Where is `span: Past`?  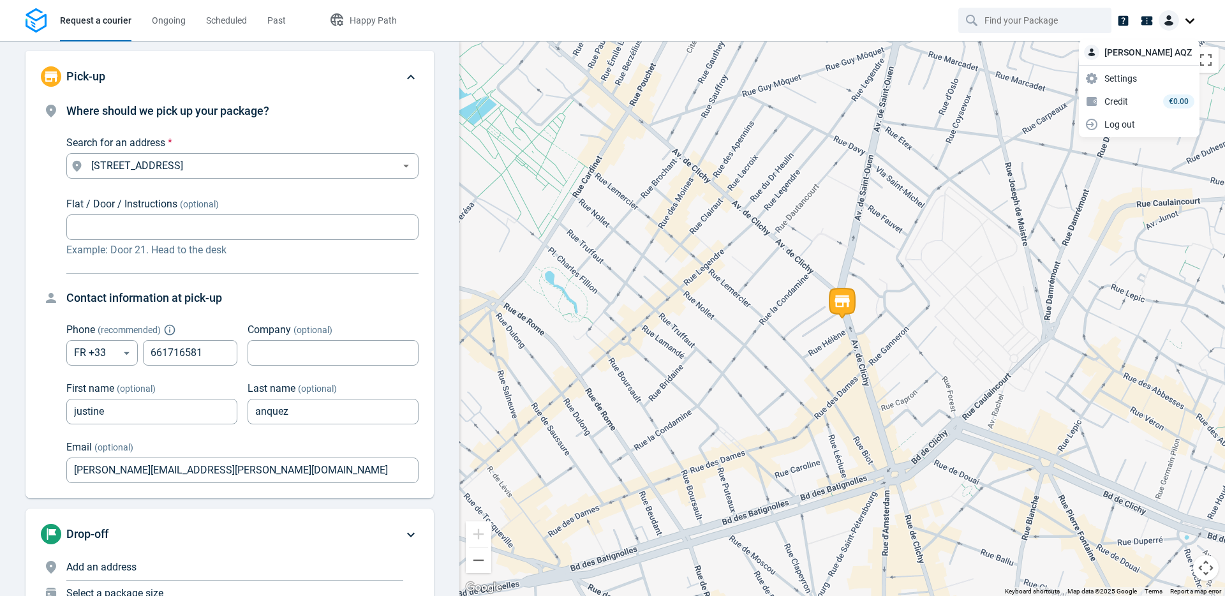
span: Past is located at coordinates (276, 20).